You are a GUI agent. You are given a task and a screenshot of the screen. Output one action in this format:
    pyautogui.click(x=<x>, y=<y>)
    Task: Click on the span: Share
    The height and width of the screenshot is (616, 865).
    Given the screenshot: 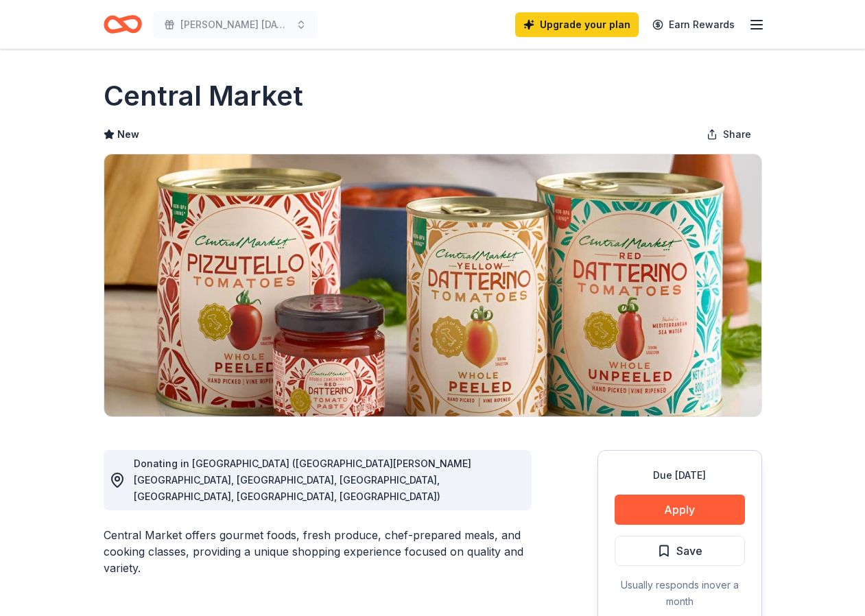 What is the action you would take?
    pyautogui.click(x=737, y=134)
    